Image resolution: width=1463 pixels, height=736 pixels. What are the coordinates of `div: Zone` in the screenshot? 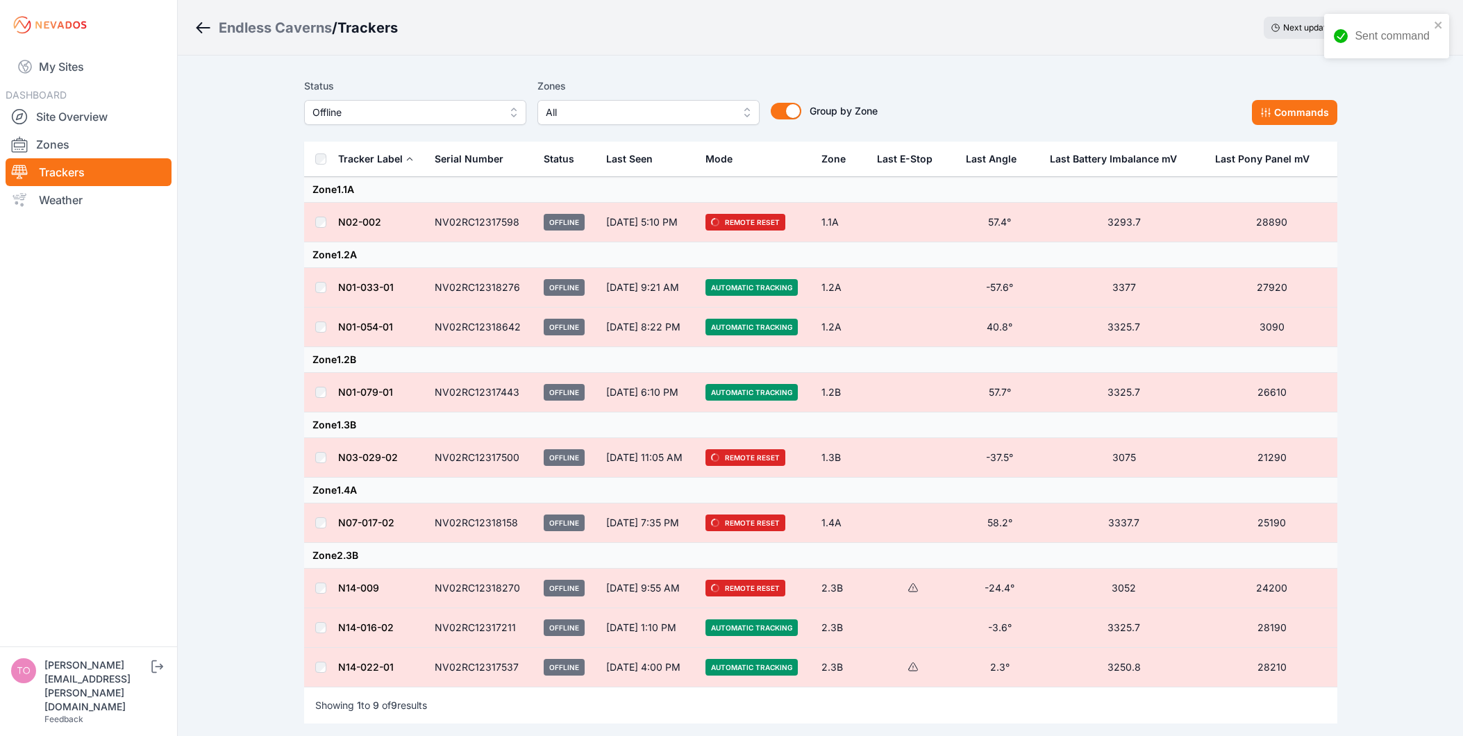 It's located at (833, 159).